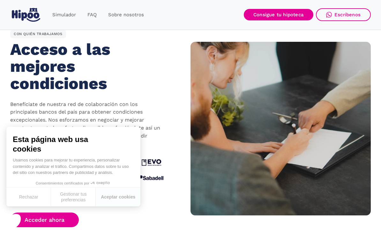  Describe the element at coordinates (344, 15) in the screenshot. I see `a: Escríbenos` at that location.